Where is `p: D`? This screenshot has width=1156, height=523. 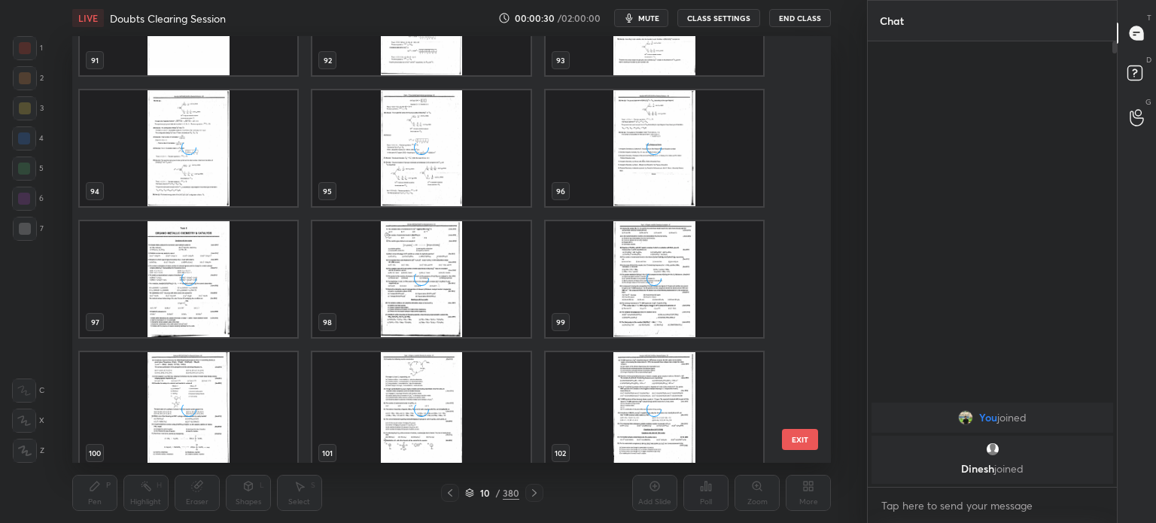 p: D is located at coordinates (1148, 59).